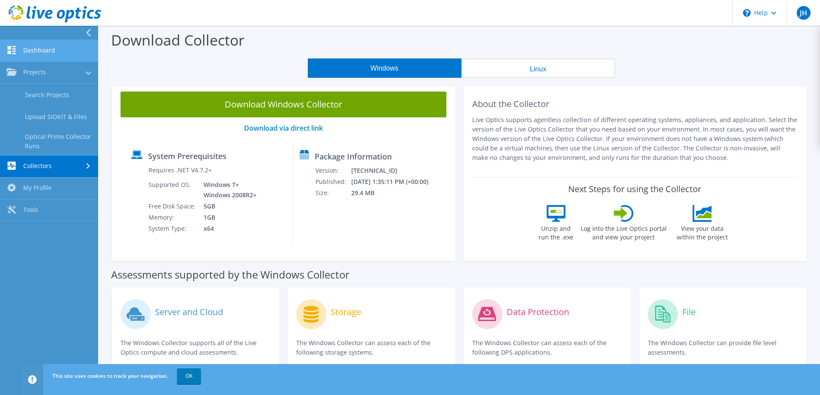 The height and width of the screenshot is (395, 820). I want to click on td: Version:, so click(333, 171).